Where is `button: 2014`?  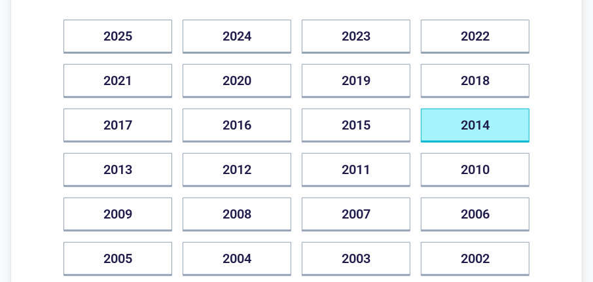 button: 2014 is located at coordinates (475, 126).